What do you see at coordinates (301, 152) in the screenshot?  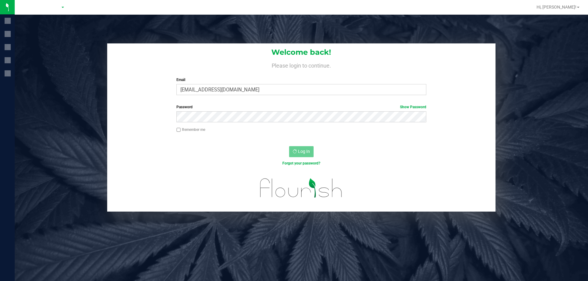 I see `button: Log In` at bounding box center [301, 152].